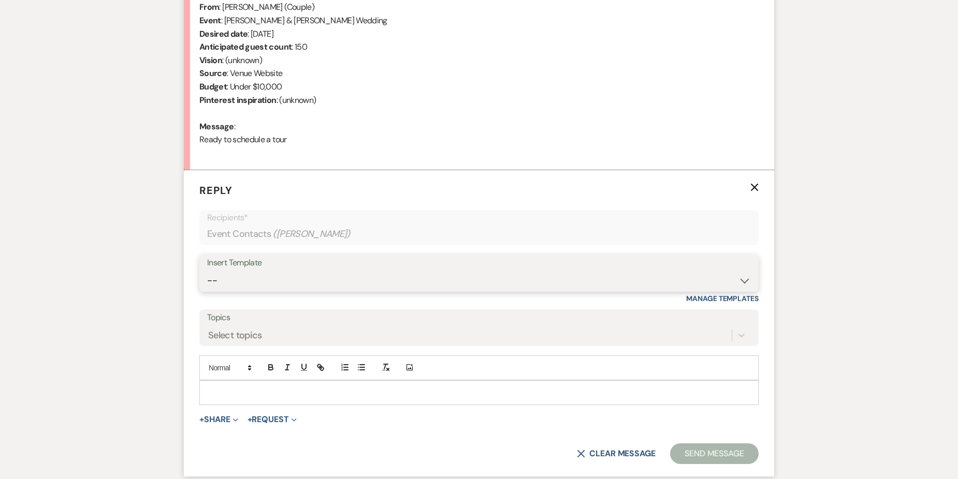 This screenshot has width=958, height=479. Describe the element at coordinates (210, 20) in the screenshot. I see `b: Event` at that location.